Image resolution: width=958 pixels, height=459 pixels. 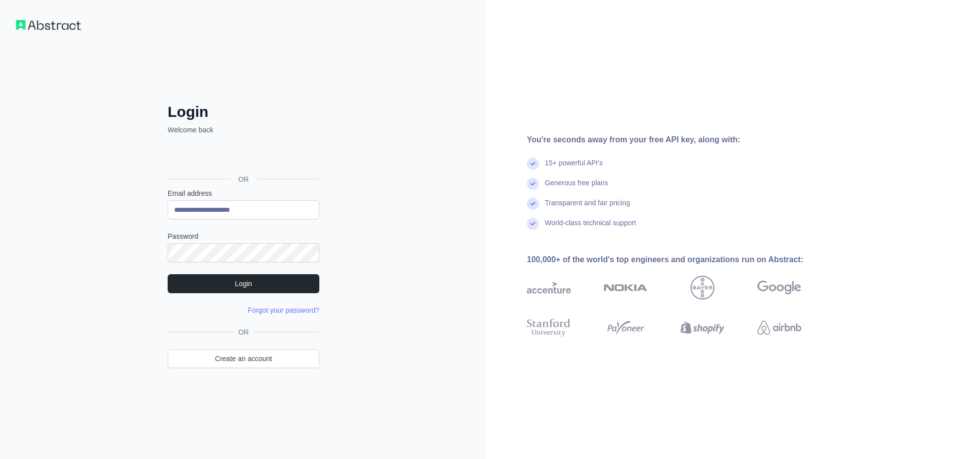 I want to click on img: google, so click(x=779, y=287).